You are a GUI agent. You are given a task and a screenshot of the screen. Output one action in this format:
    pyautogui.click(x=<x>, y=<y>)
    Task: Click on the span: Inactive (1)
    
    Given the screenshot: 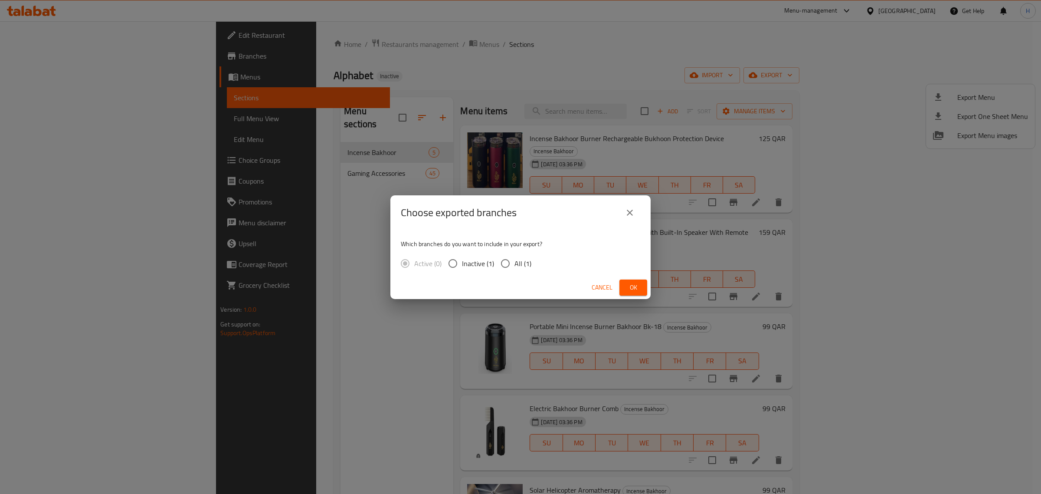 What is the action you would take?
    pyautogui.click(x=478, y=263)
    